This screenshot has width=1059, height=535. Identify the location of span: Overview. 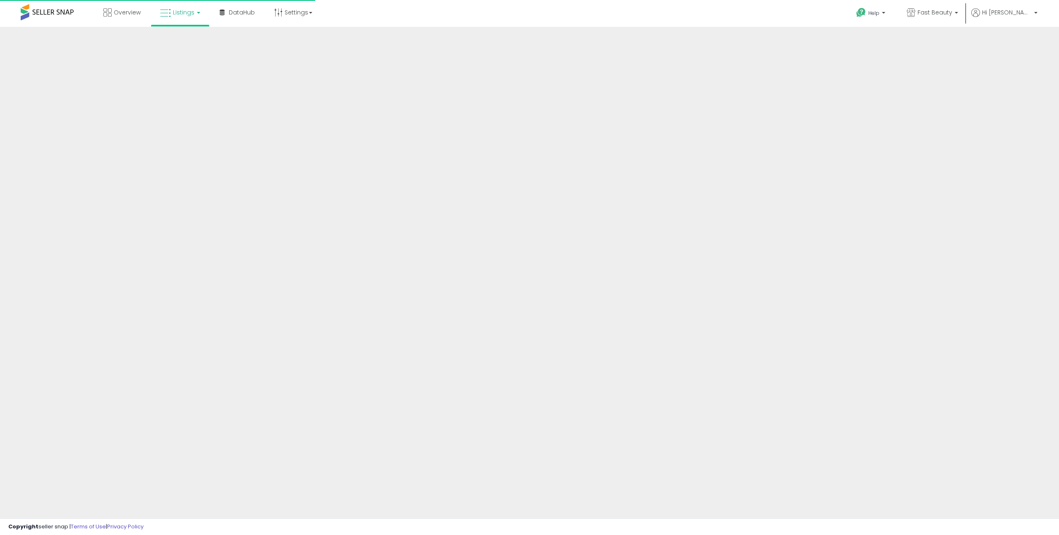
(127, 12).